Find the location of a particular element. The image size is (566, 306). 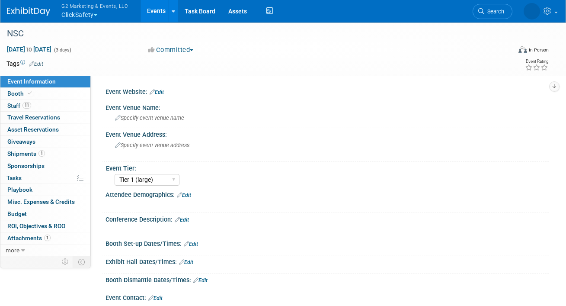

span: Budget is located at coordinates (17, 214).